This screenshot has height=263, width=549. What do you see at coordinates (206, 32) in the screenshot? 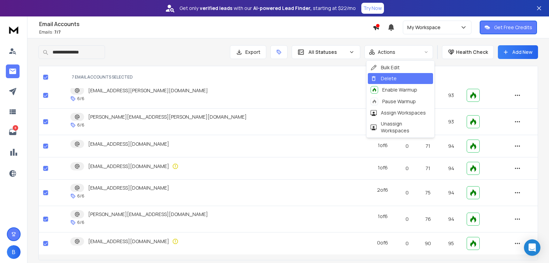
I see `p: Emails :` at bounding box center [206, 32].